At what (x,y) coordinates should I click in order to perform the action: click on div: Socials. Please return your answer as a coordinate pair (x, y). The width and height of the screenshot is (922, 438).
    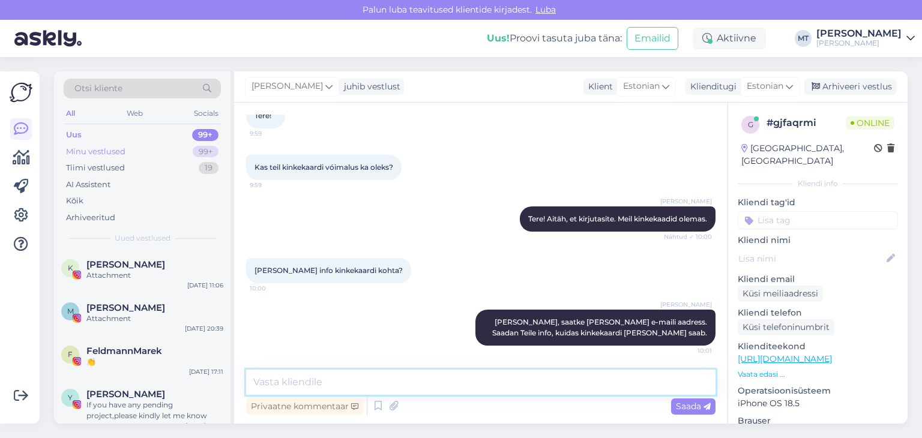
    Looking at the image, I should click on (206, 113).